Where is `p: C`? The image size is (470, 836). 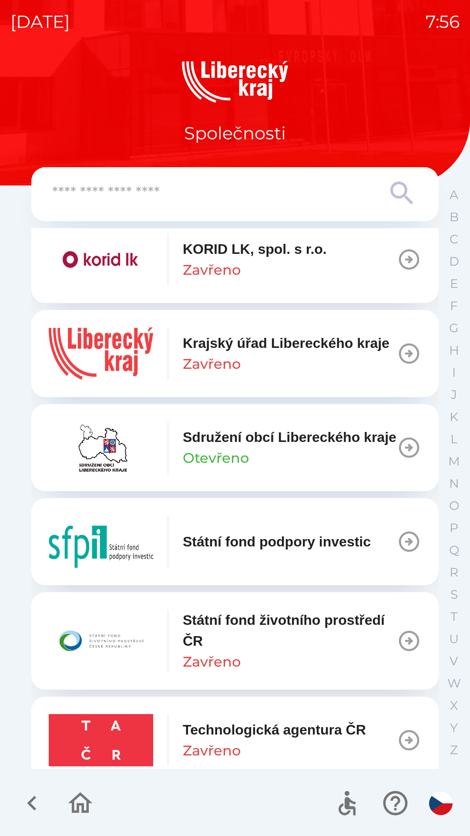 p: C is located at coordinates (454, 239).